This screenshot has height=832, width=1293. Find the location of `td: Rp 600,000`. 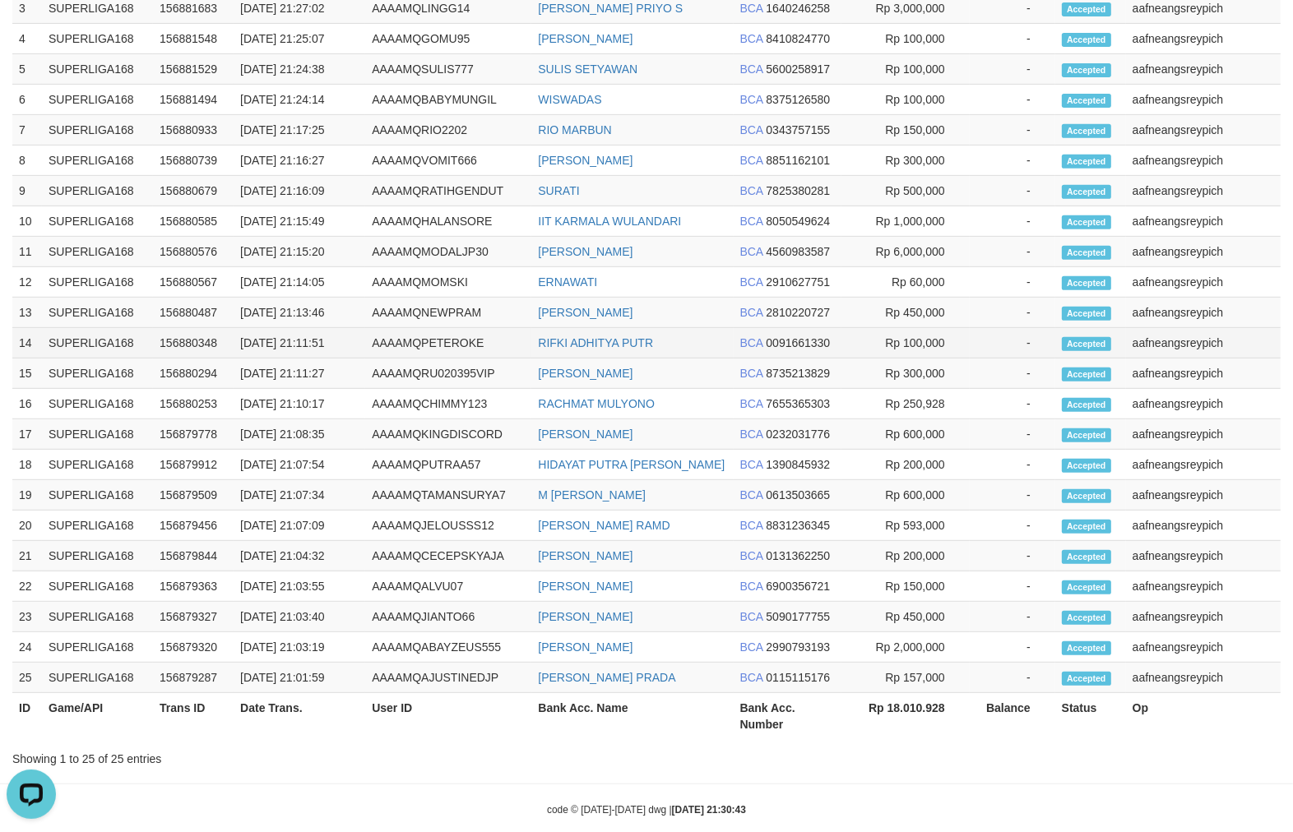

td: Rp 600,000 is located at coordinates (905, 434).